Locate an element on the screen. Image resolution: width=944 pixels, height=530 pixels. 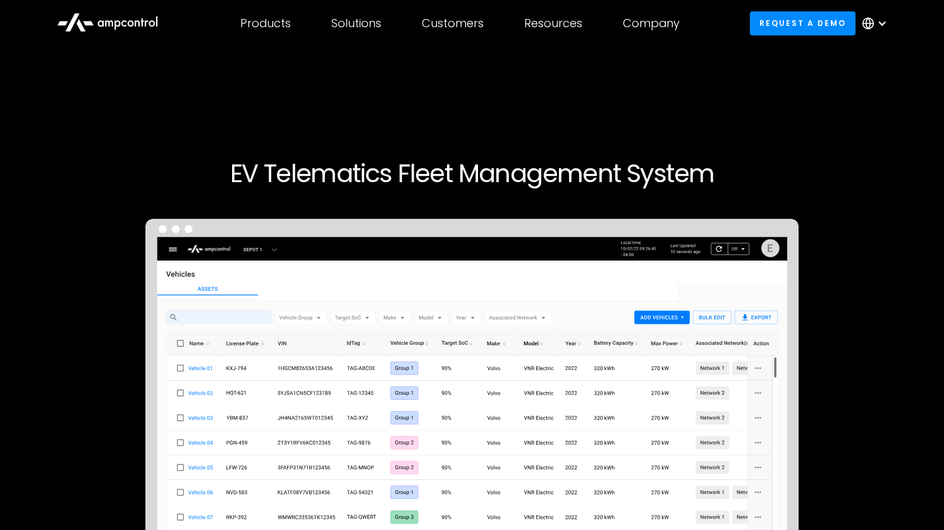
h1: EV Telematics Fleet Management System is located at coordinates (472, 173).